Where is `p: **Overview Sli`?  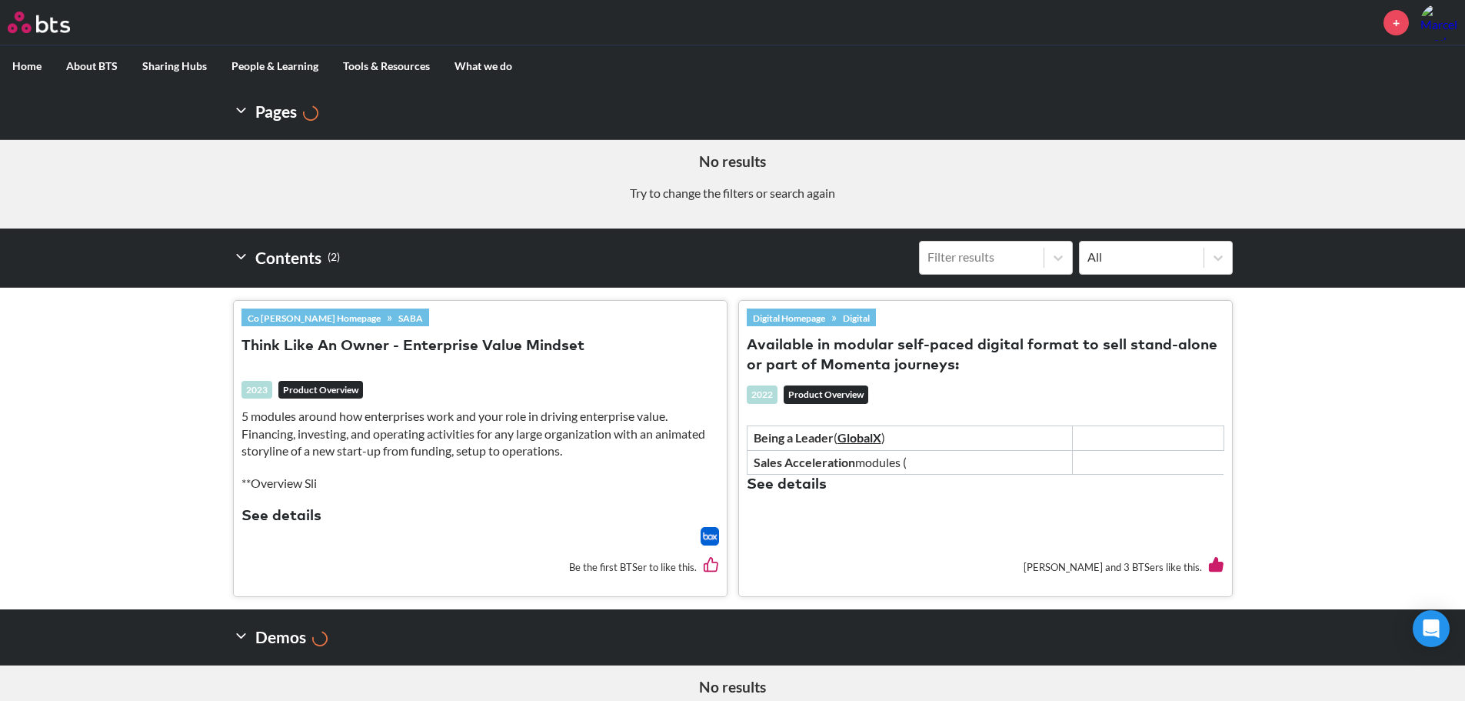 p: **Overview Sli is located at coordinates (480, 483).